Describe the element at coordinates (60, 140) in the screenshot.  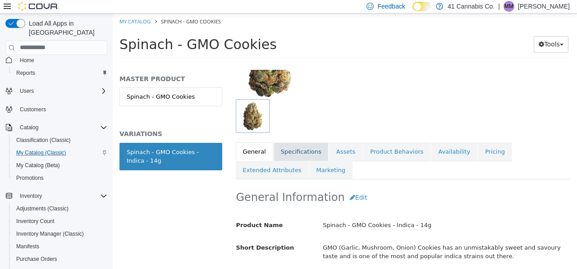
I see `button: Classification (Classic)` at that location.